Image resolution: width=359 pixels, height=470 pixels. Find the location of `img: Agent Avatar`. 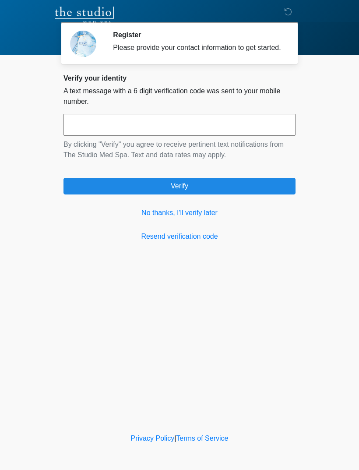

img: Agent Avatar is located at coordinates (83, 44).